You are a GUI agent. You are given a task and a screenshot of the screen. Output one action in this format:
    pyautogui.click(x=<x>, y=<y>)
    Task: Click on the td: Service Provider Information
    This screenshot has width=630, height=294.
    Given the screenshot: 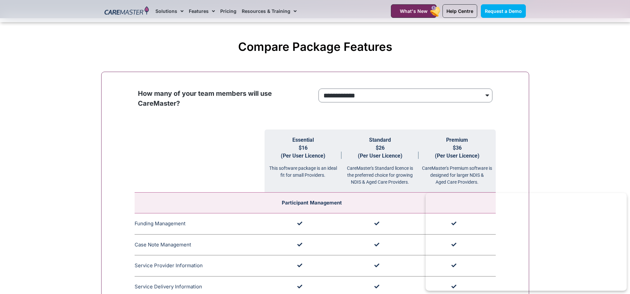 What is the action you would take?
    pyautogui.click(x=199, y=266)
    